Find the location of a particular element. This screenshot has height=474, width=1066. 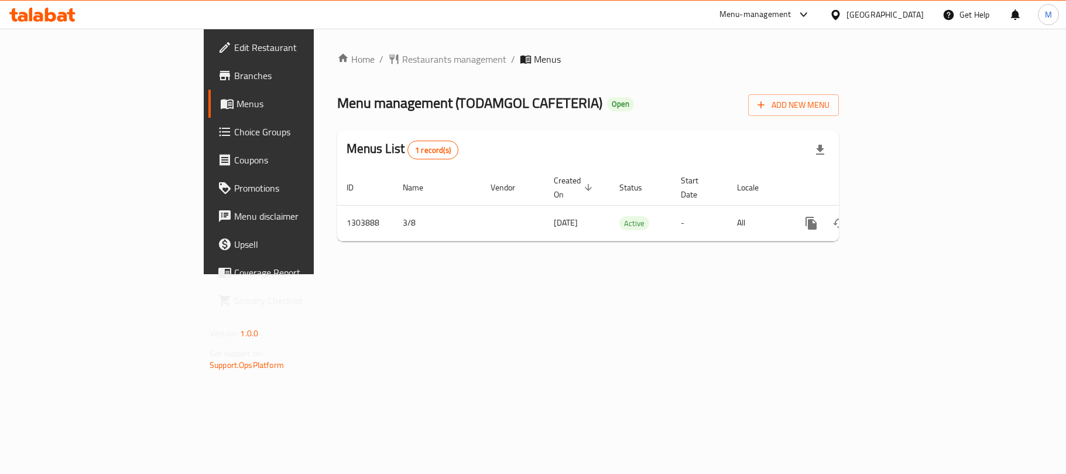

span: Add New Menu is located at coordinates (793, 105).